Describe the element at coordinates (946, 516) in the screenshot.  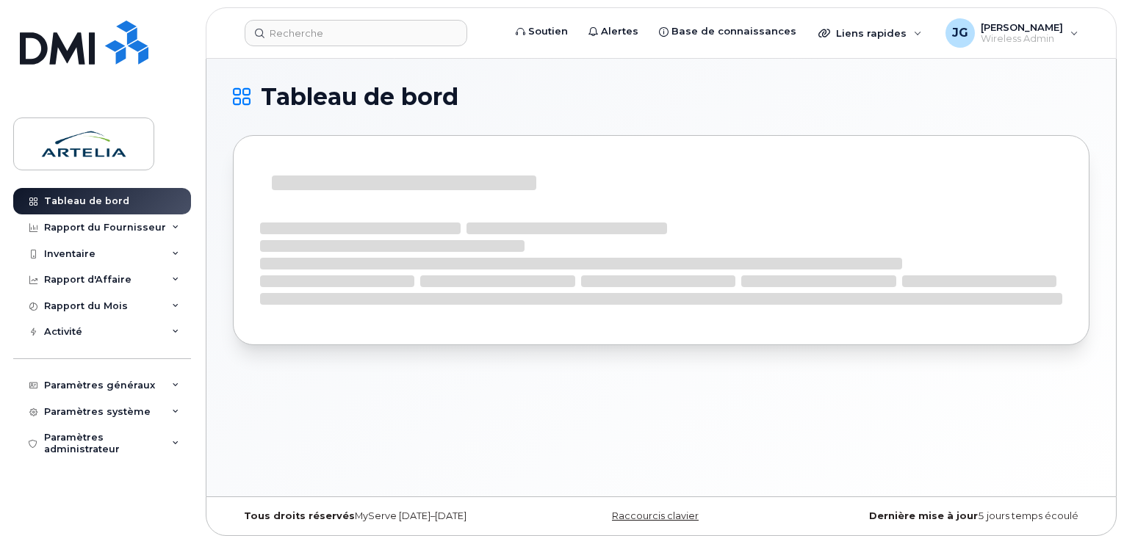
I see `div: 5 jours temps écoulé` at that location.